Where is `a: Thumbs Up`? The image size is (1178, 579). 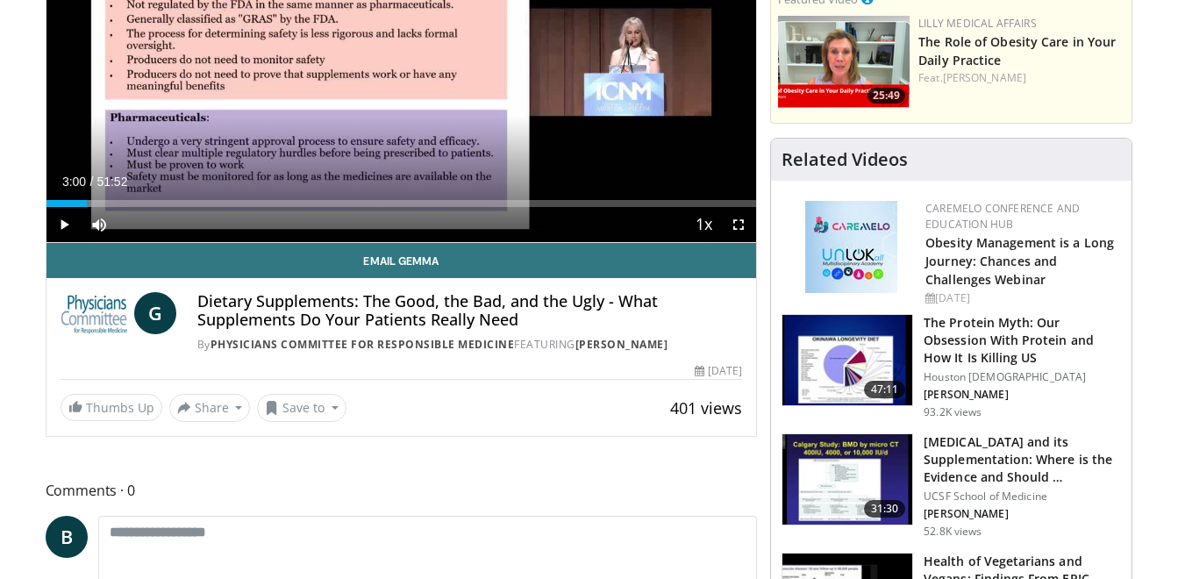 a: Thumbs Up is located at coordinates (111, 407).